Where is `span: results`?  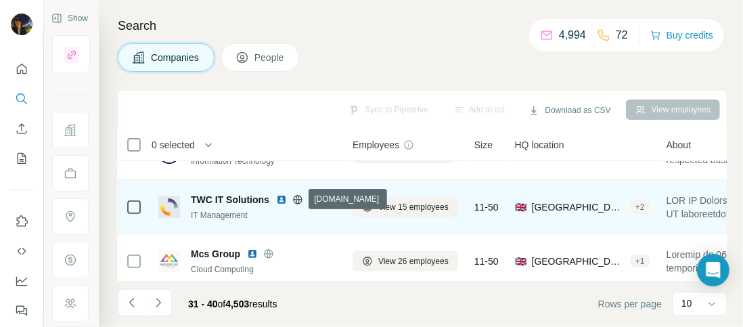 span: results is located at coordinates (233, 304).